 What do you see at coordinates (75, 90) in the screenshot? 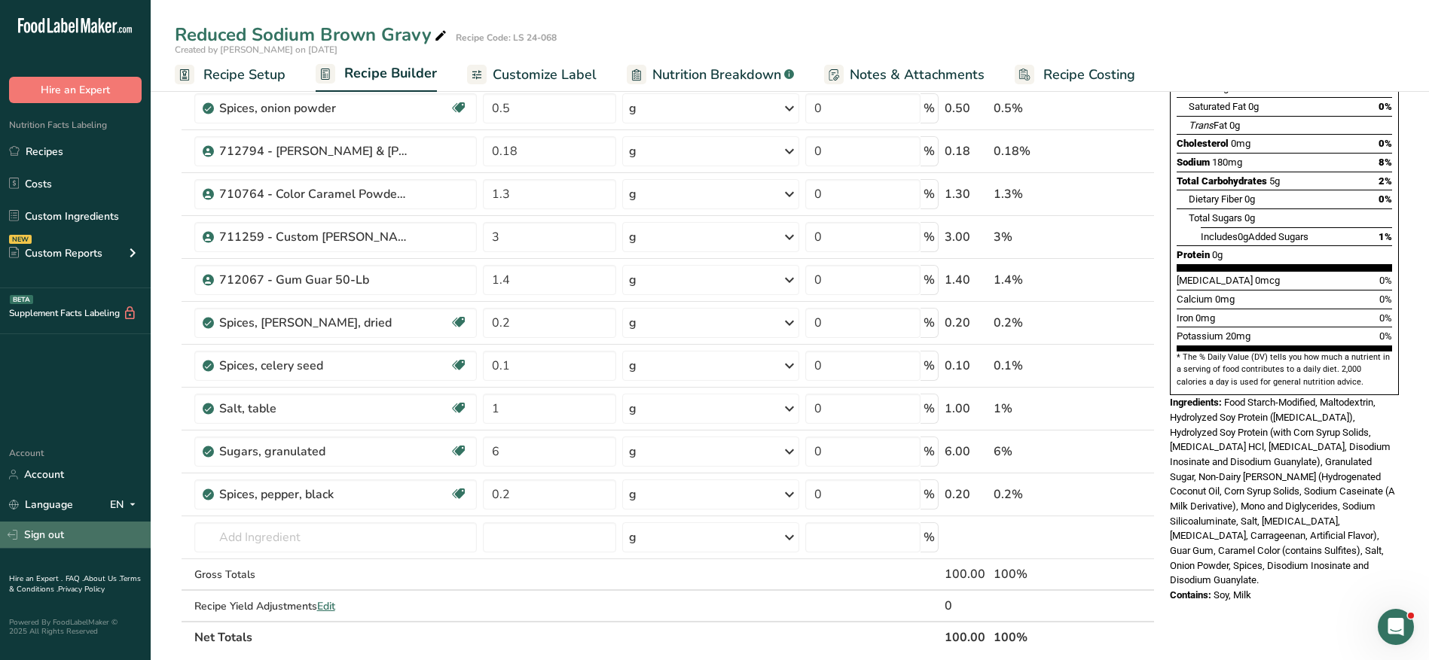
I see `button: Hire an Expert` at bounding box center [75, 90].